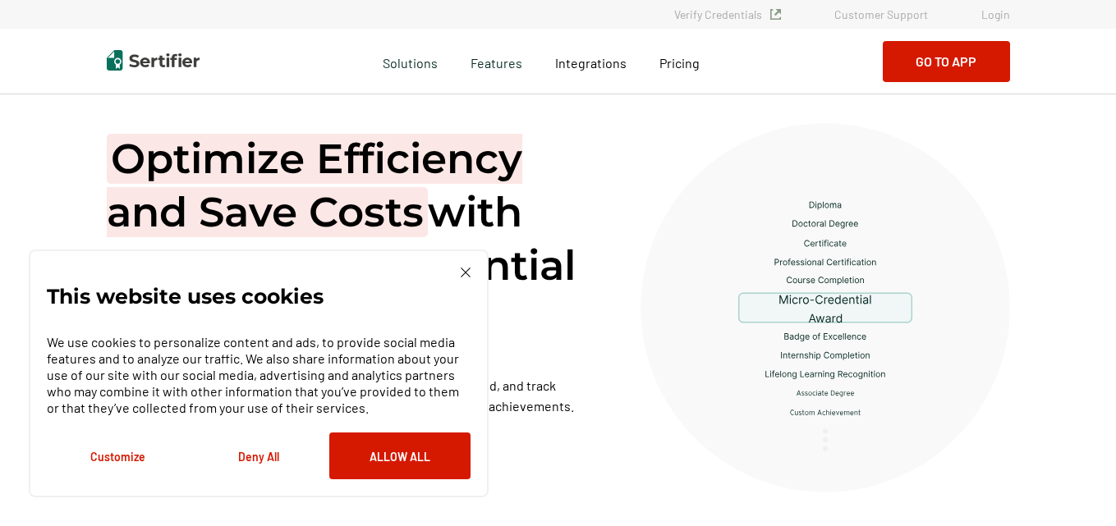  What do you see at coordinates (410, 61) in the screenshot?
I see `span: Solutions` at bounding box center [410, 61].